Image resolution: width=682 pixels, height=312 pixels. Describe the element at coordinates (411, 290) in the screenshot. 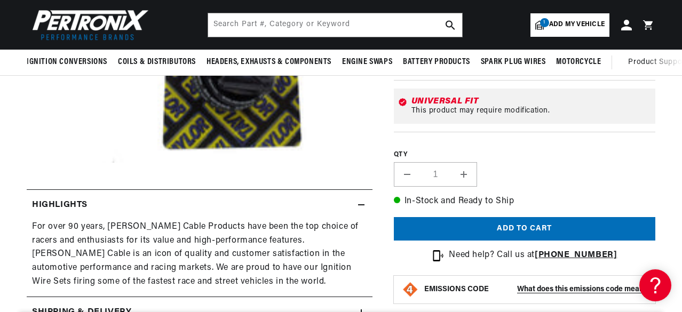

I see `img: Emissions code` at that location.